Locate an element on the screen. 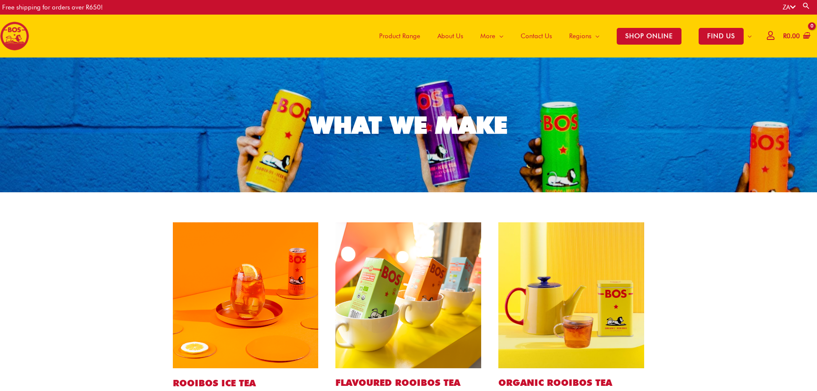  bdi: 0.00 is located at coordinates (791, 36).